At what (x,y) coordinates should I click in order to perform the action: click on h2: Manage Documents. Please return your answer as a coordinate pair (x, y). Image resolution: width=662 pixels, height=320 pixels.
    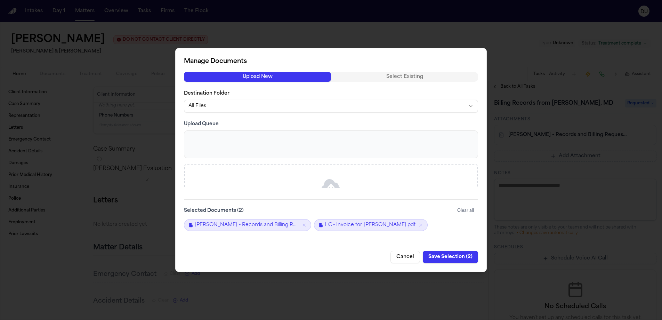
    Looking at the image, I should click on (331, 61).